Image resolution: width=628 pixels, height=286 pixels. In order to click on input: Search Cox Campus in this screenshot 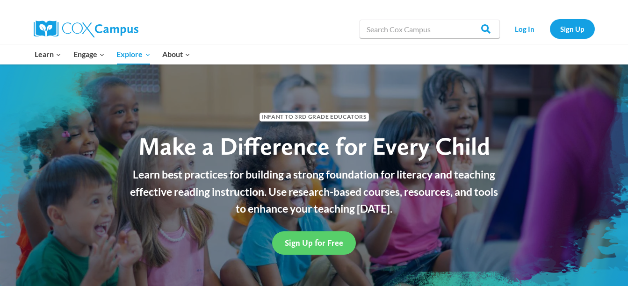, I will do `click(430, 29)`.